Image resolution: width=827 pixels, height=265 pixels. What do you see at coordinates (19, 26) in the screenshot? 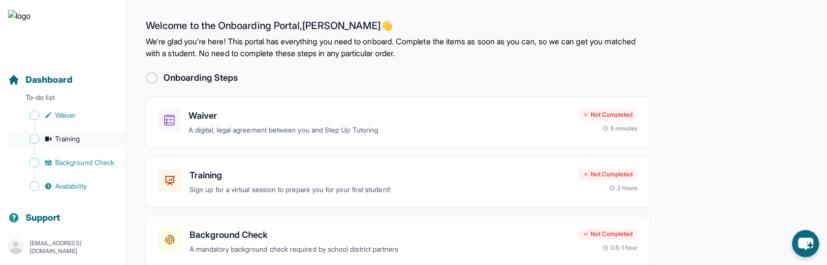
I see `img: logo` at bounding box center [19, 26].